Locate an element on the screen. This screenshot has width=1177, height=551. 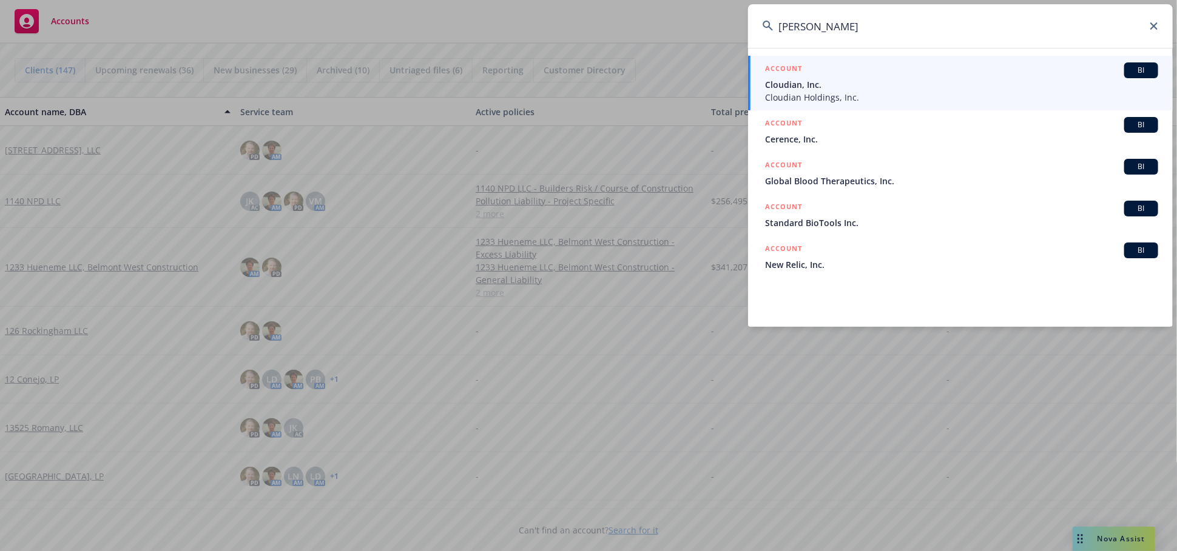
span: Global Blood Therapeutics, Inc. is located at coordinates (961, 181).